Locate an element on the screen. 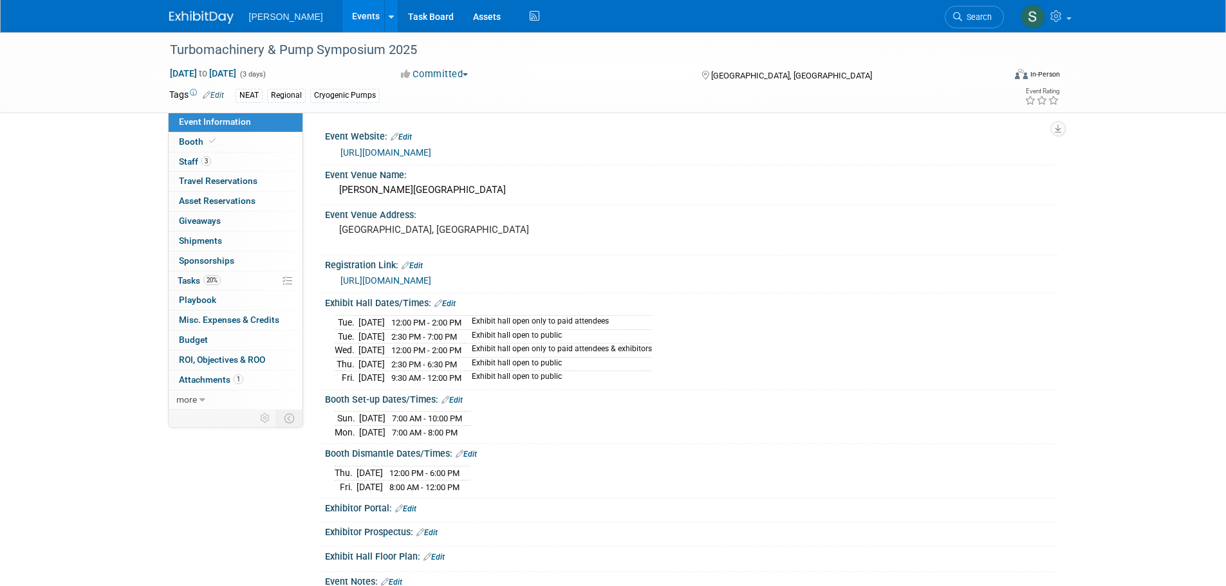 Image resolution: width=1226 pixels, height=586 pixels. span: Booth is located at coordinates (198, 142).